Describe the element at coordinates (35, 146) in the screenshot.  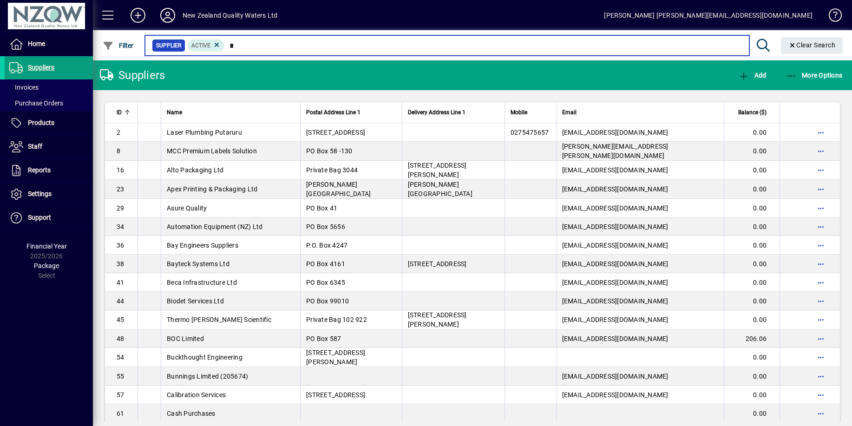
I see `span: Staff` at that location.